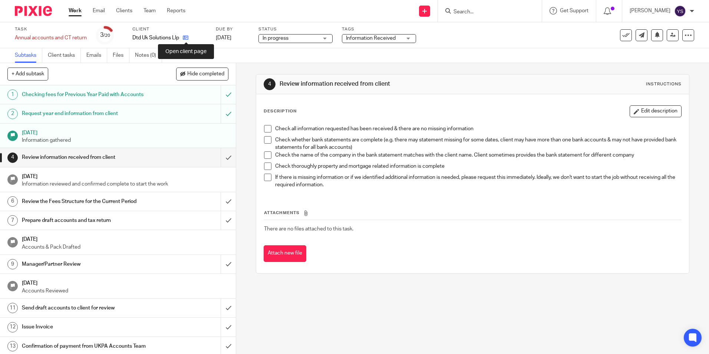  I want to click on h1: Issue Invoice, so click(86, 326).